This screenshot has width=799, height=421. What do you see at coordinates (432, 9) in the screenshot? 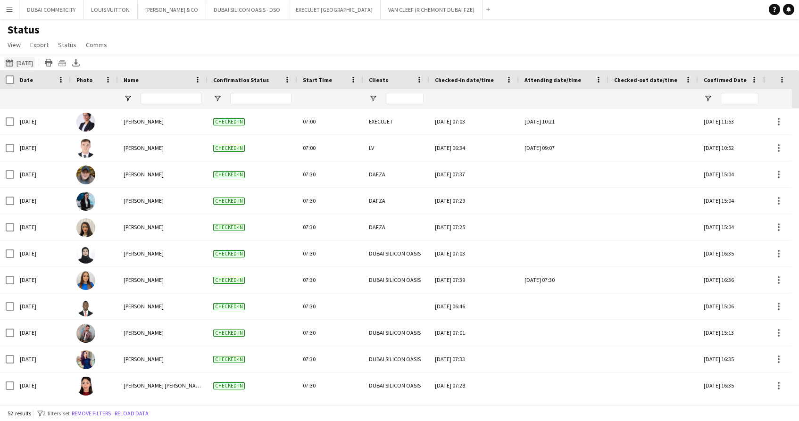
I see `button: VAN CLEEF (RICHEMONT DUBAI FZE)` at bounding box center [432, 9].